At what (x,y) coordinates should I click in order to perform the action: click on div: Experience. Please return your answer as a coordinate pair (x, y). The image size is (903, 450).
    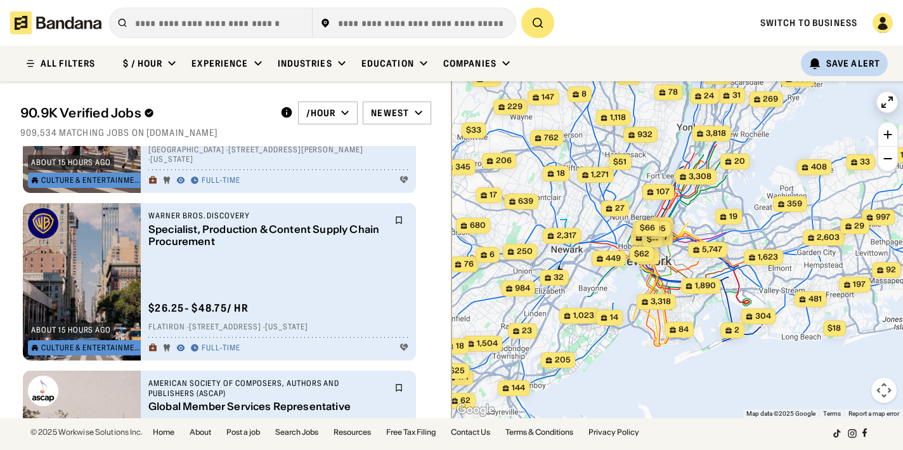
    Looking at the image, I should click on (219, 63).